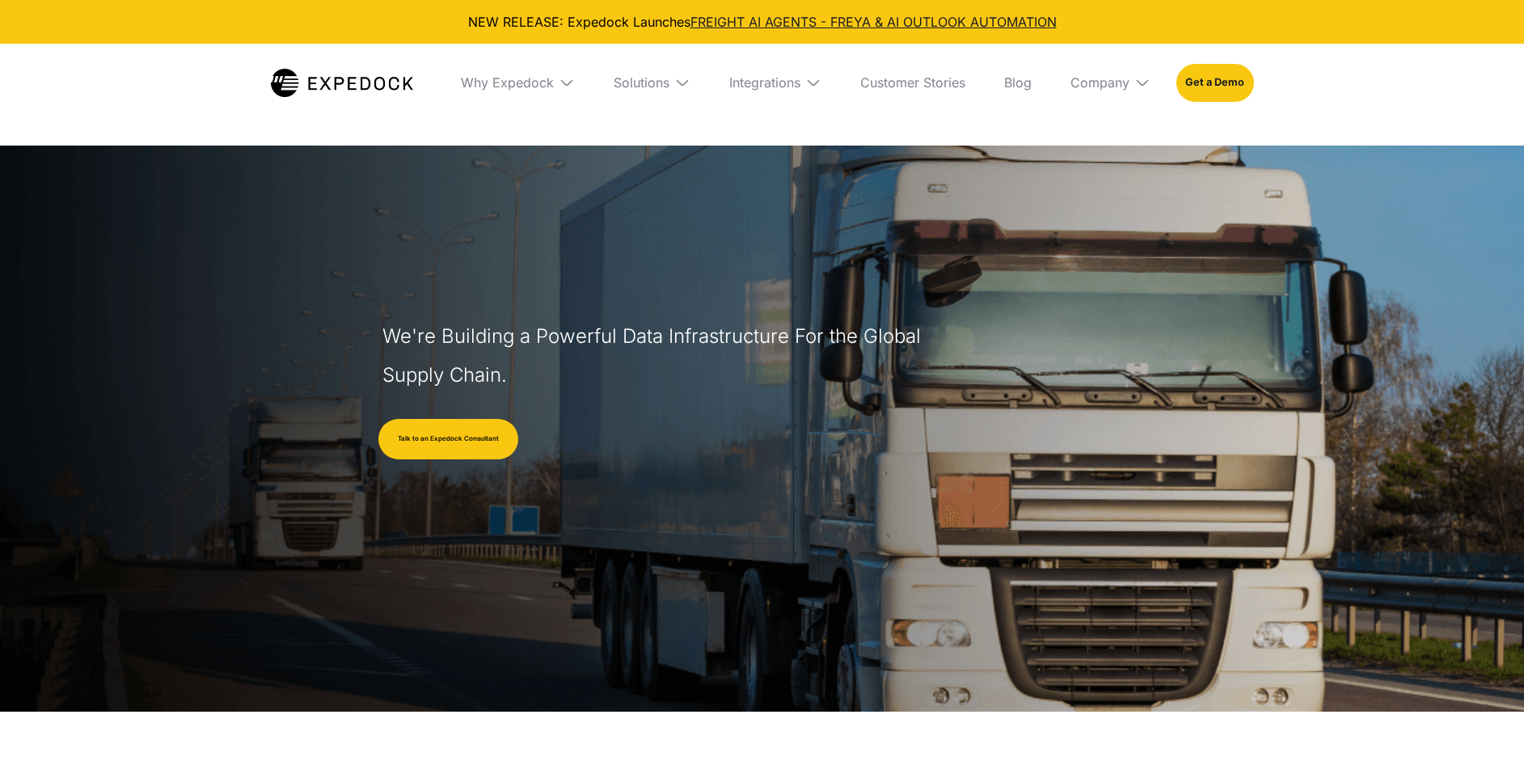  Describe the element at coordinates (913, 82) in the screenshot. I see `a: Customer Stories` at that location.